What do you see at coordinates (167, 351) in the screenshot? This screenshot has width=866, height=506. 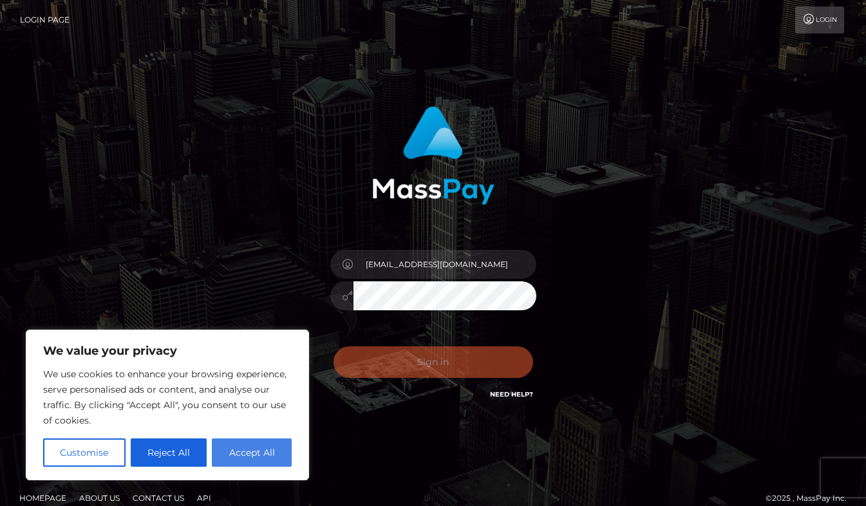 I see `p: We value your privacy` at bounding box center [167, 351].